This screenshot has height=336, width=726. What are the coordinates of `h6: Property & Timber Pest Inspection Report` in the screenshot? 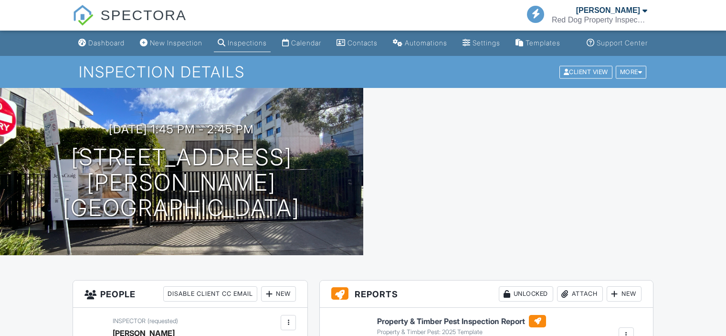 It's located at (462, 321).